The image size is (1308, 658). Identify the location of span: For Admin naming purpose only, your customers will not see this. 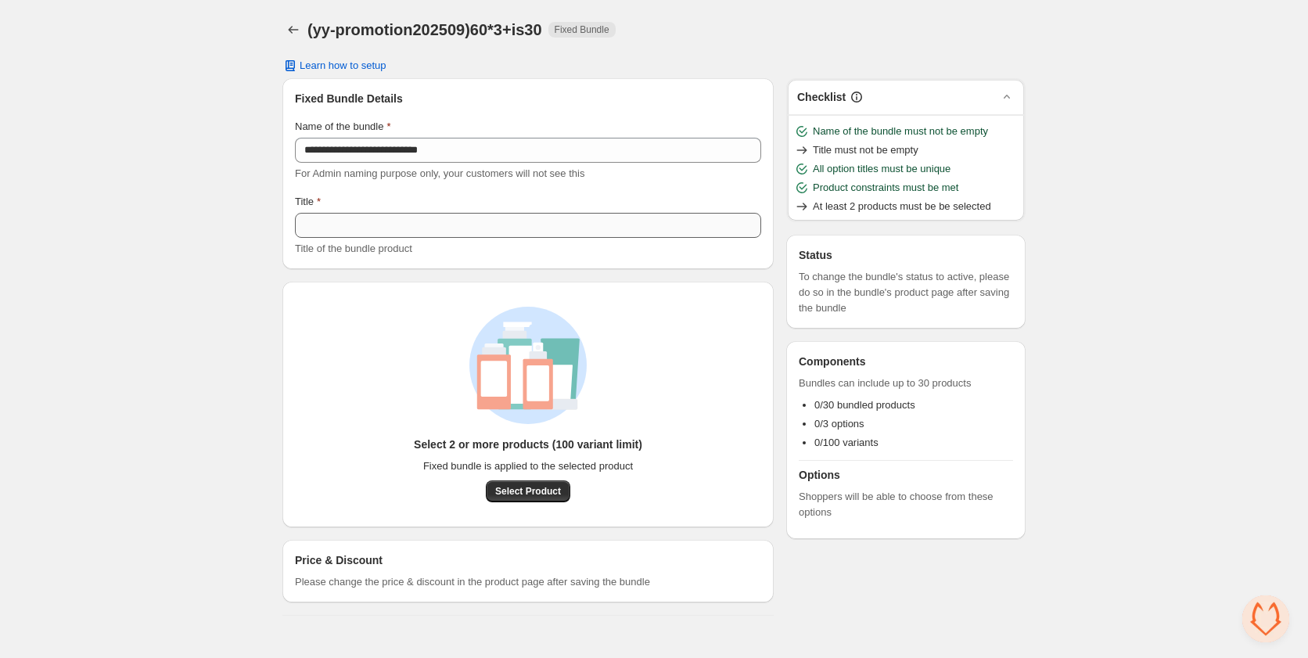
(440, 173).